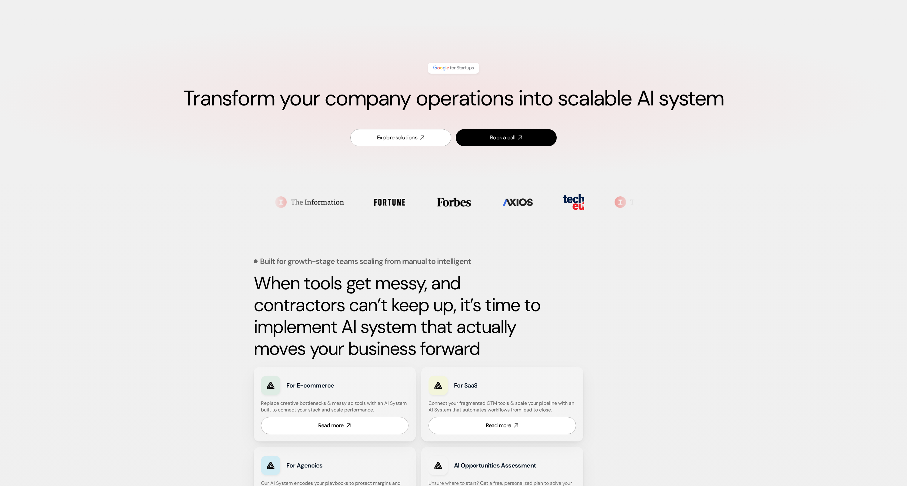 The height and width of the screenshot is (486, 907). Describe the element at coordinates (399, 316) in the screenshot. I see `strong: When tools get messy, and contractors can’t keep up, it’s time to implement AI system that actual...` at that location.